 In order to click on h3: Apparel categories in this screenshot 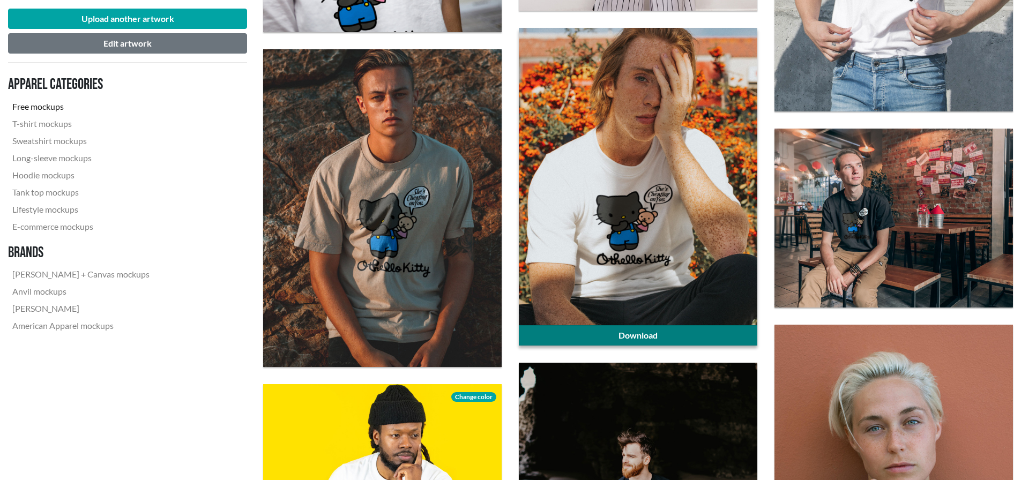, I will do `click(81, 85)`.